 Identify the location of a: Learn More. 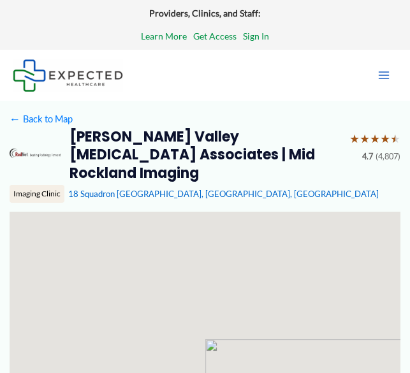
(164, 36).